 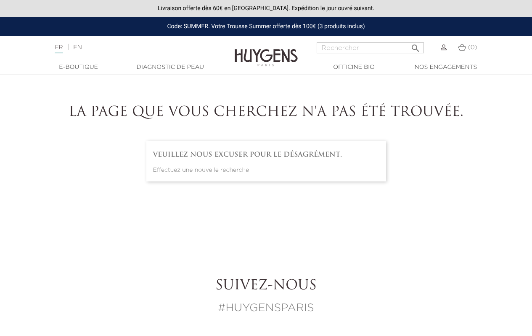 I want to click on p: Effectuez une nouvelle recherche, so click(x=266, y=170).